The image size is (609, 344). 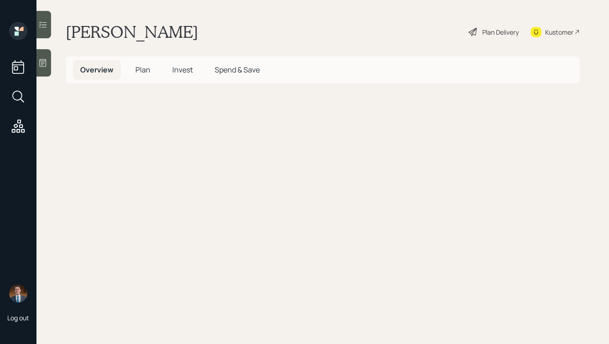 What do you see at coordinates (560, 32) in the screenshot?
I see `div: Kustomer` at bounding box center [560, 32].